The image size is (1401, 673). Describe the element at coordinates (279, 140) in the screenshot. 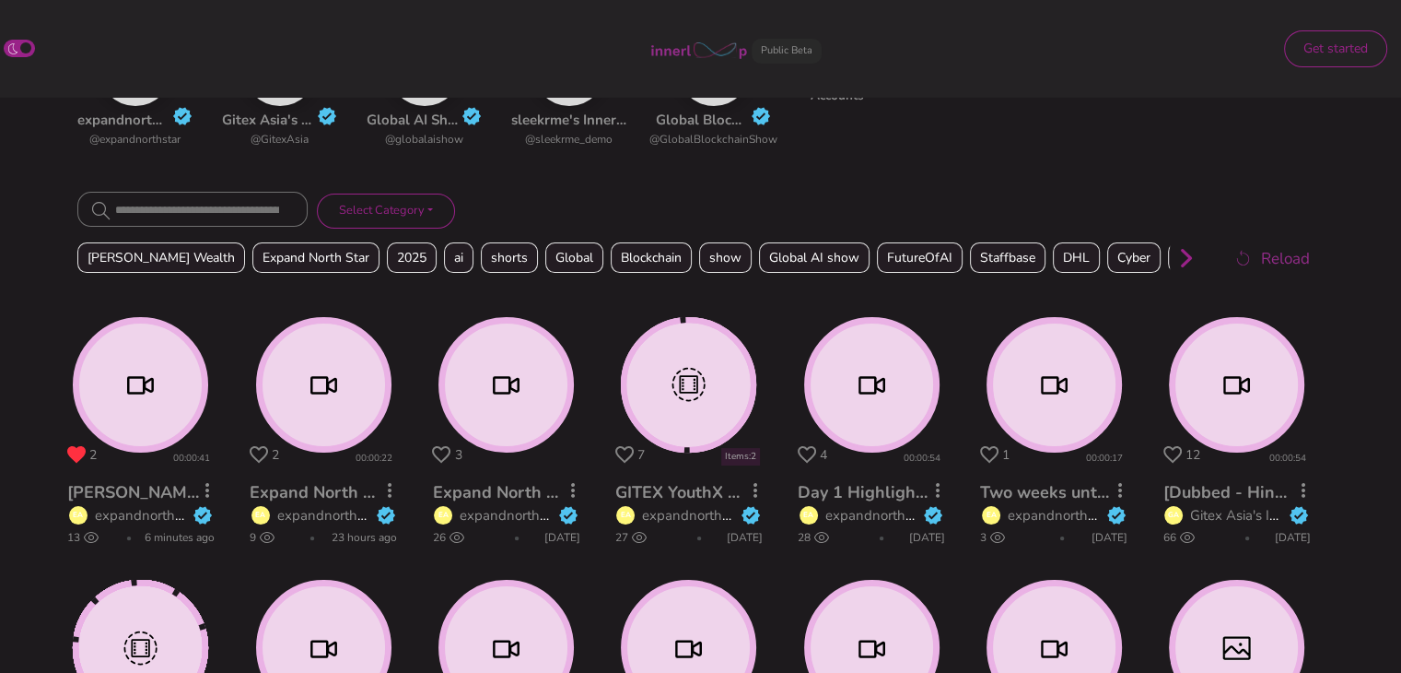

I see `a: @GitexAsia` at that location.